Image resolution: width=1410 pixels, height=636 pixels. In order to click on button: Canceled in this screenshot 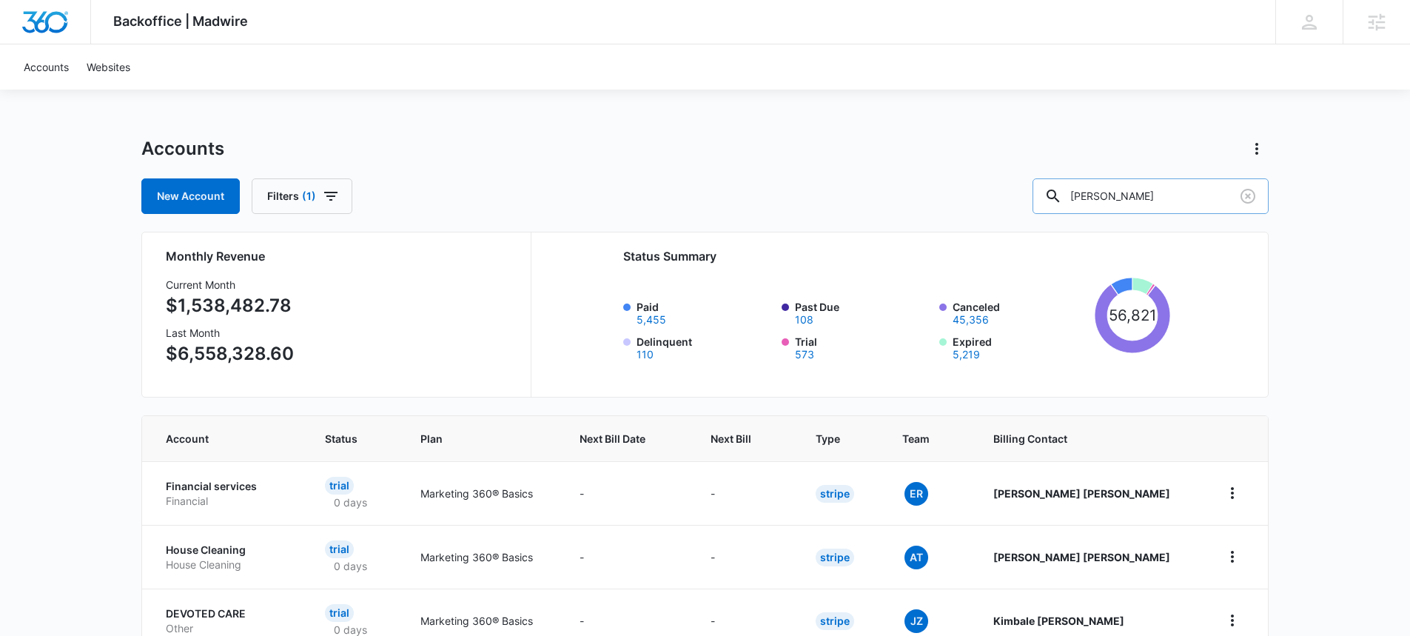, I will do `click(970, 320)`.